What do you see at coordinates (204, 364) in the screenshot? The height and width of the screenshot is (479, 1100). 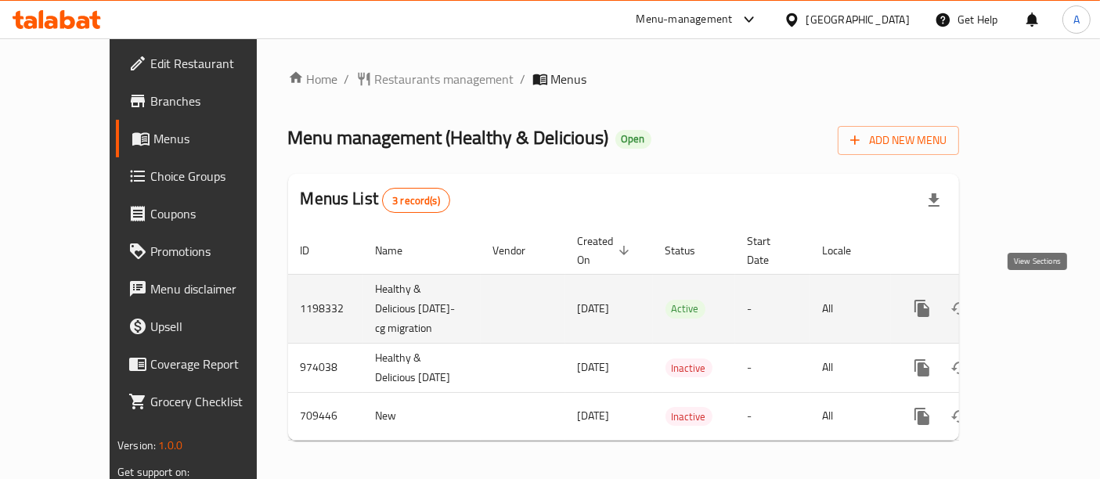 I see `a: Coverage Report` at bounding box center [204, 364].